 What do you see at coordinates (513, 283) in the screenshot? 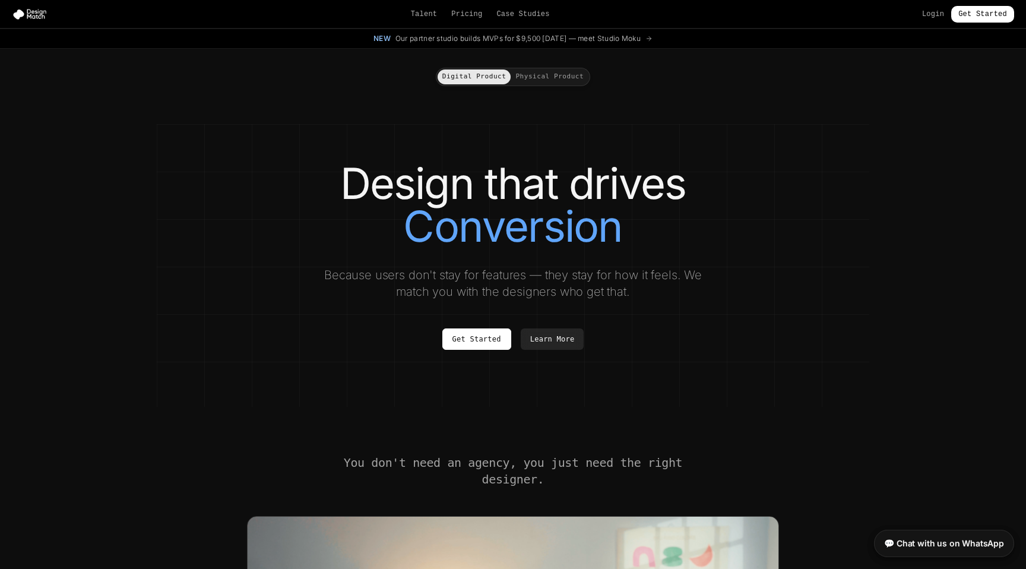
I see `p: Because users don't stay for features — they stay for how it feels. We match you with the designe...` at bounding box center [513, 283].